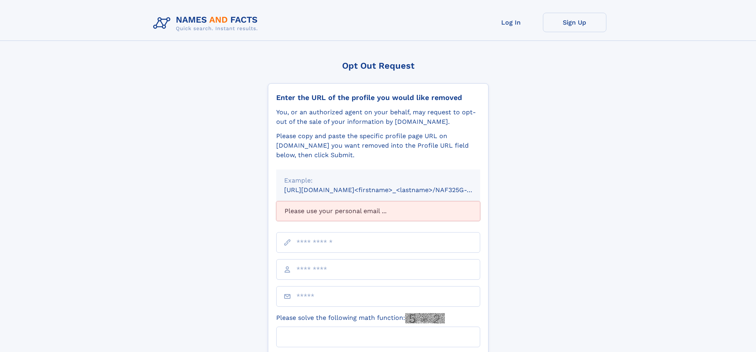 Image resolution: width=756 pixels, height=352 pixels. I want to click on a: Sign Up, so click(575, 22).